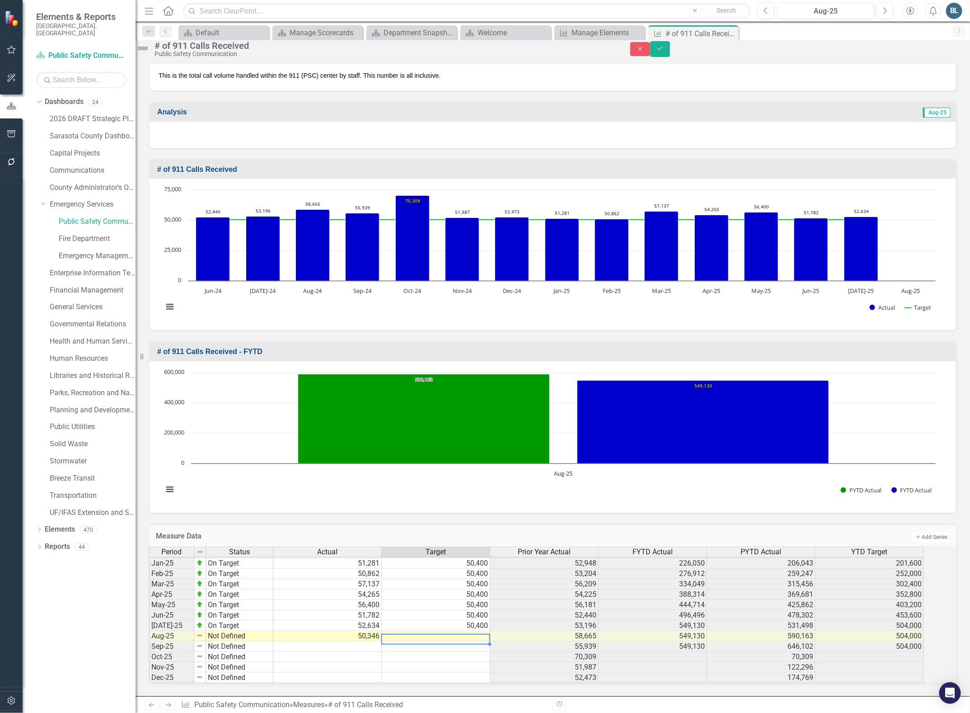 The height and width of the screenshot is (713, 970). What do you see at coordinates (172, 594) in the screenshot?
I see `td: Apr-25` at bounding box center [172, 594].